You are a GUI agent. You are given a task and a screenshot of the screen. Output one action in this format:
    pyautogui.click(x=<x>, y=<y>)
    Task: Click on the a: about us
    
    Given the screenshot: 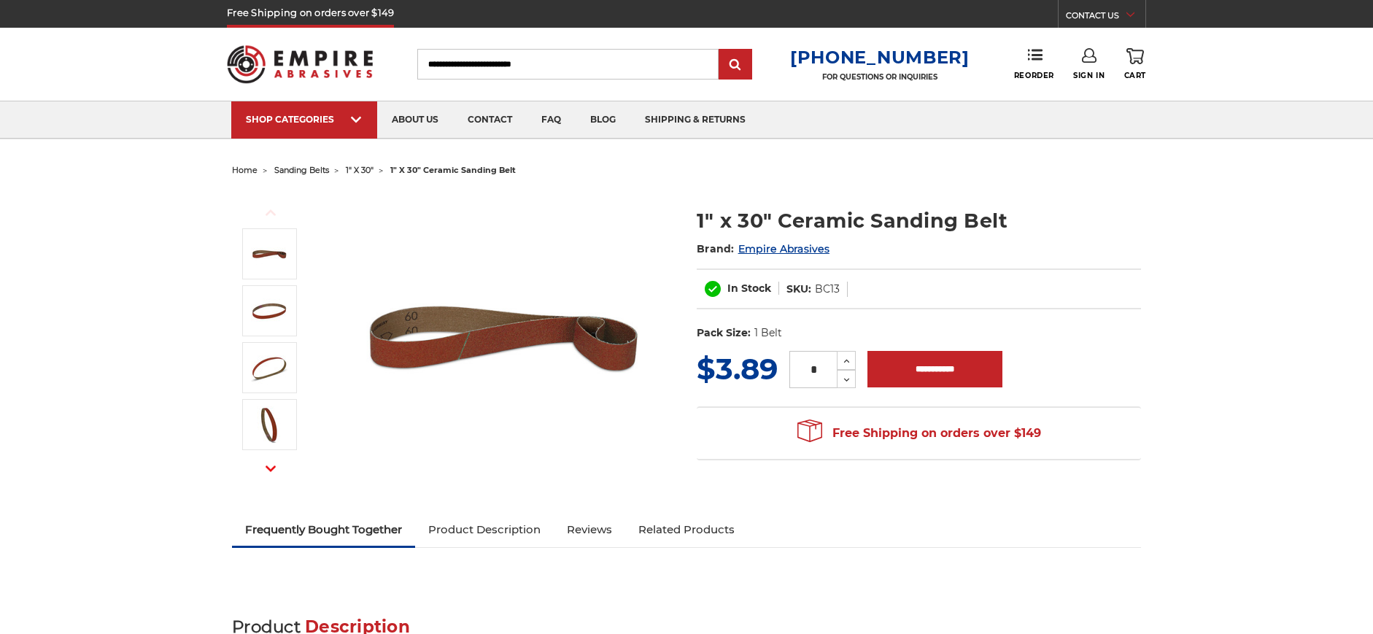 What is the action you would take?
    pyautogui.click(x=415, y=120)
    